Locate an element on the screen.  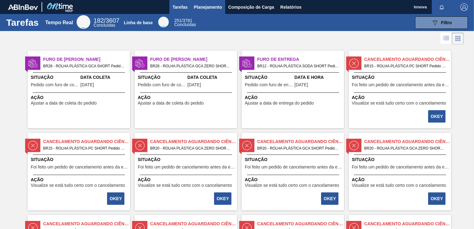
h1: Tarefas is located at coordinates (22, 22).